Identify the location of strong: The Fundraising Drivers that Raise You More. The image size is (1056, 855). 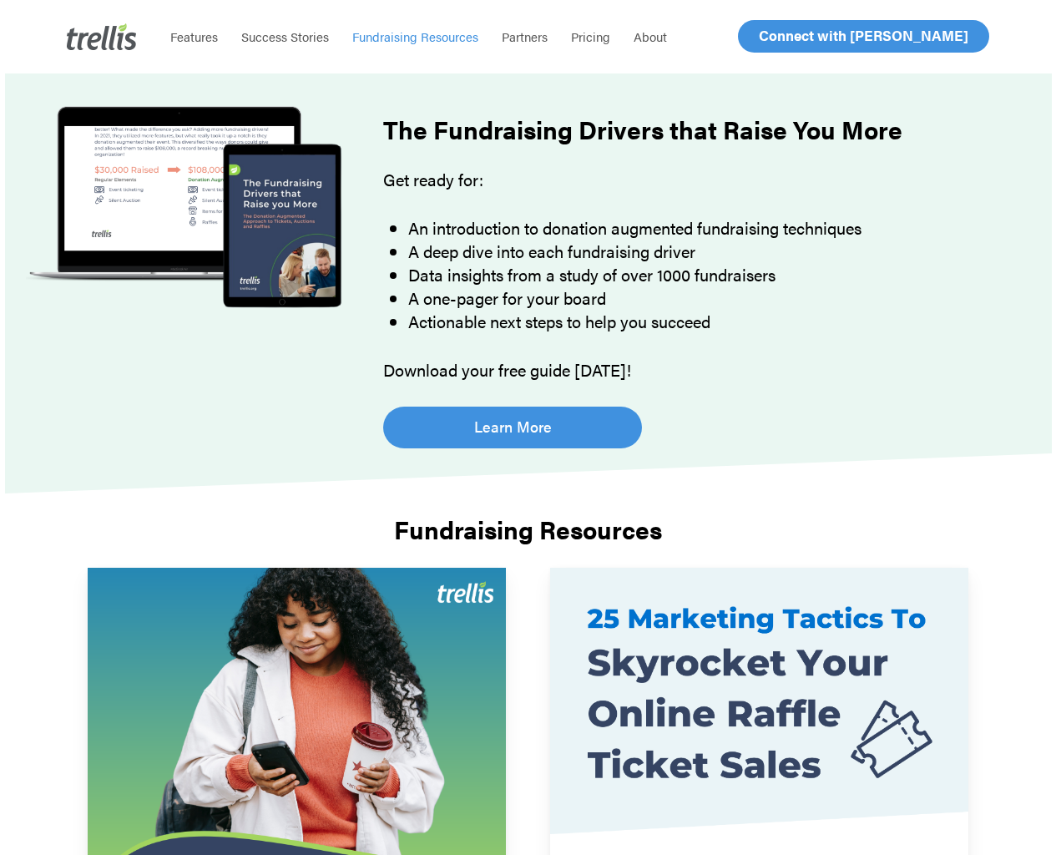
(643, 129).